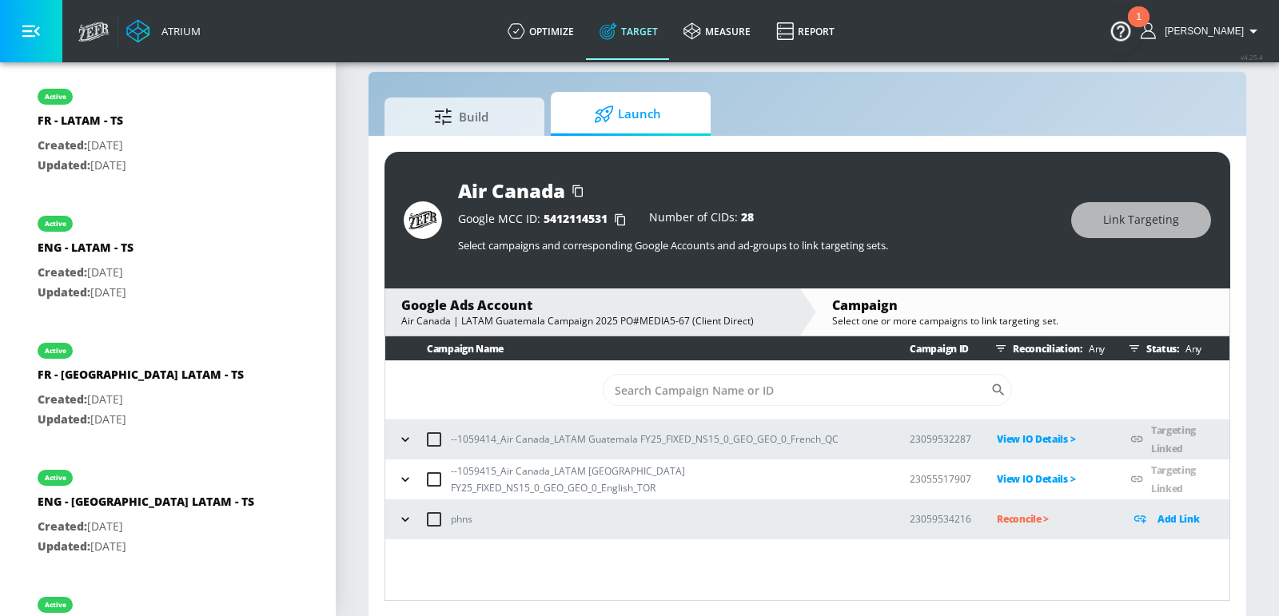  What do you see at coordinates (540, 31) in the screenshot?
I see `a: optimize` at bounding box center [540, 31].